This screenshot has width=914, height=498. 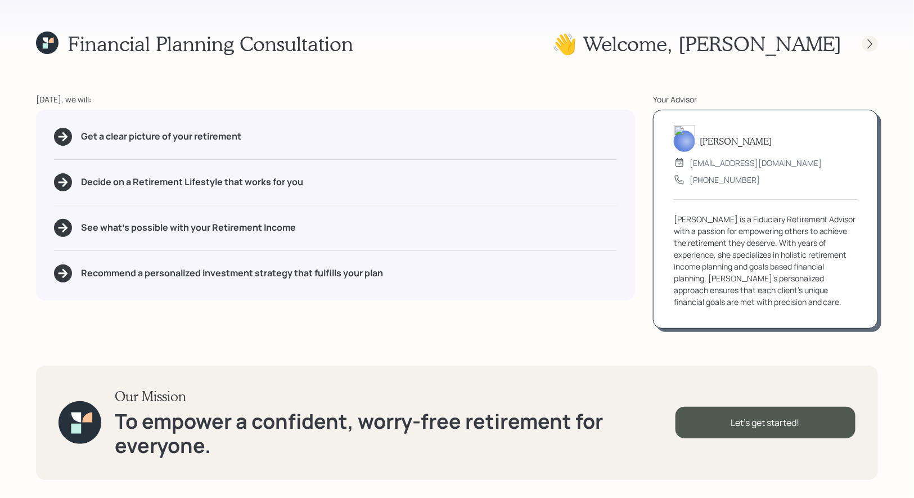 What do you see at coordinates (232, 273) in the screenshot?
I see `h5: Recommend a personalized investment strategy that fulfills your plan` at bounding box center [232, 273].